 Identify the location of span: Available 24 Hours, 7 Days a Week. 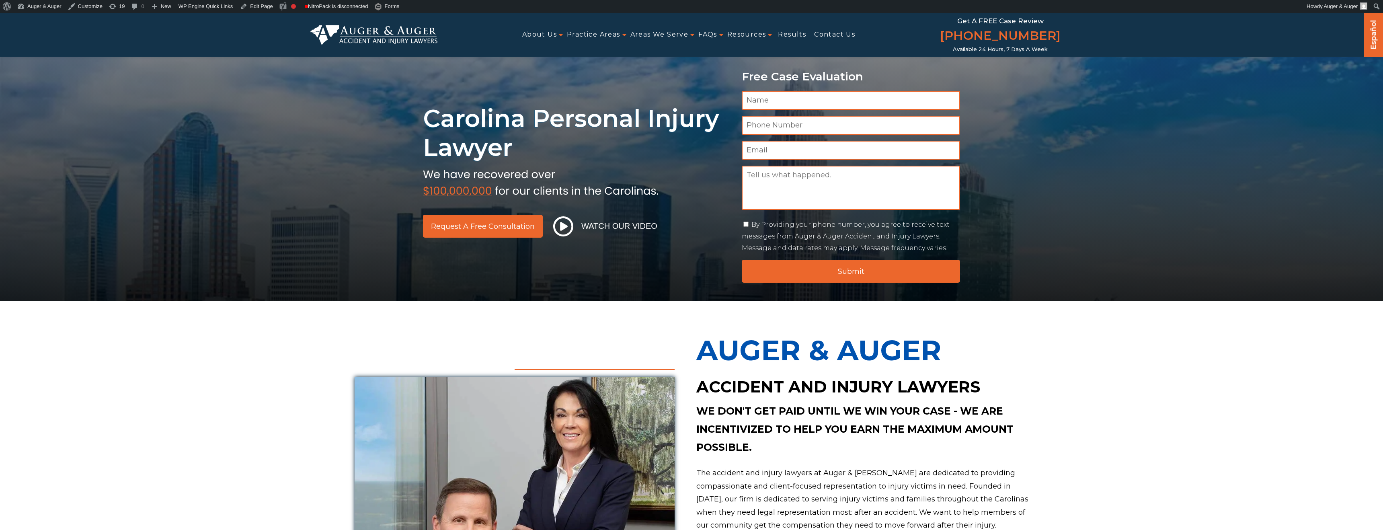
(1001, 49).